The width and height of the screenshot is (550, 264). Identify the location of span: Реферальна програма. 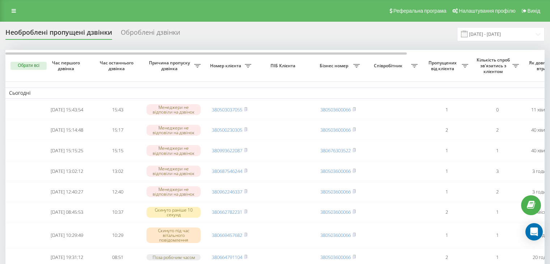
(420, 11).